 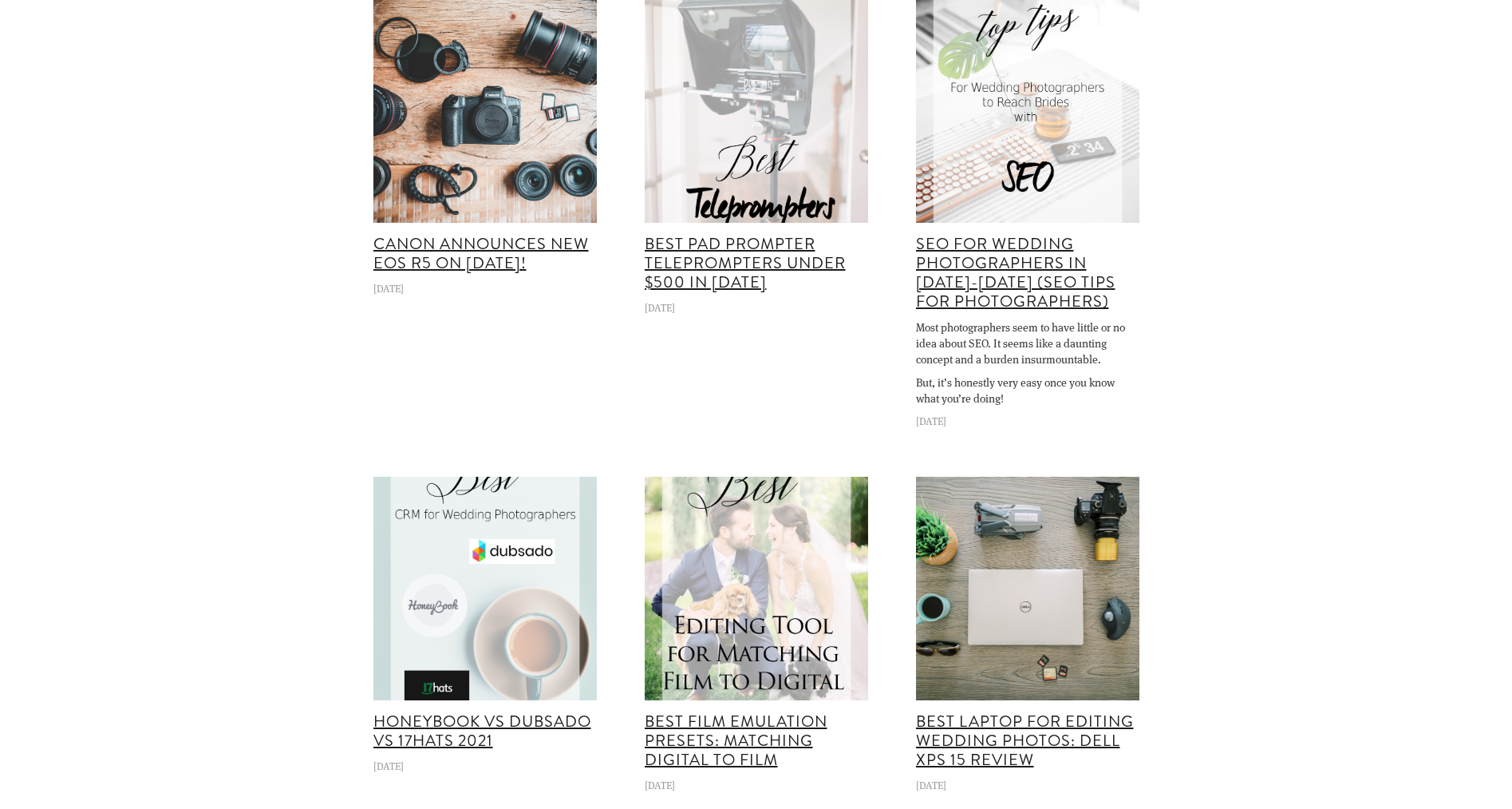 What do you see at coordinates (736, 740) in the screenshot?
I see `a: Best Film Emulation Presets: Matching Digital to Film` at bounding box center [736, 740].